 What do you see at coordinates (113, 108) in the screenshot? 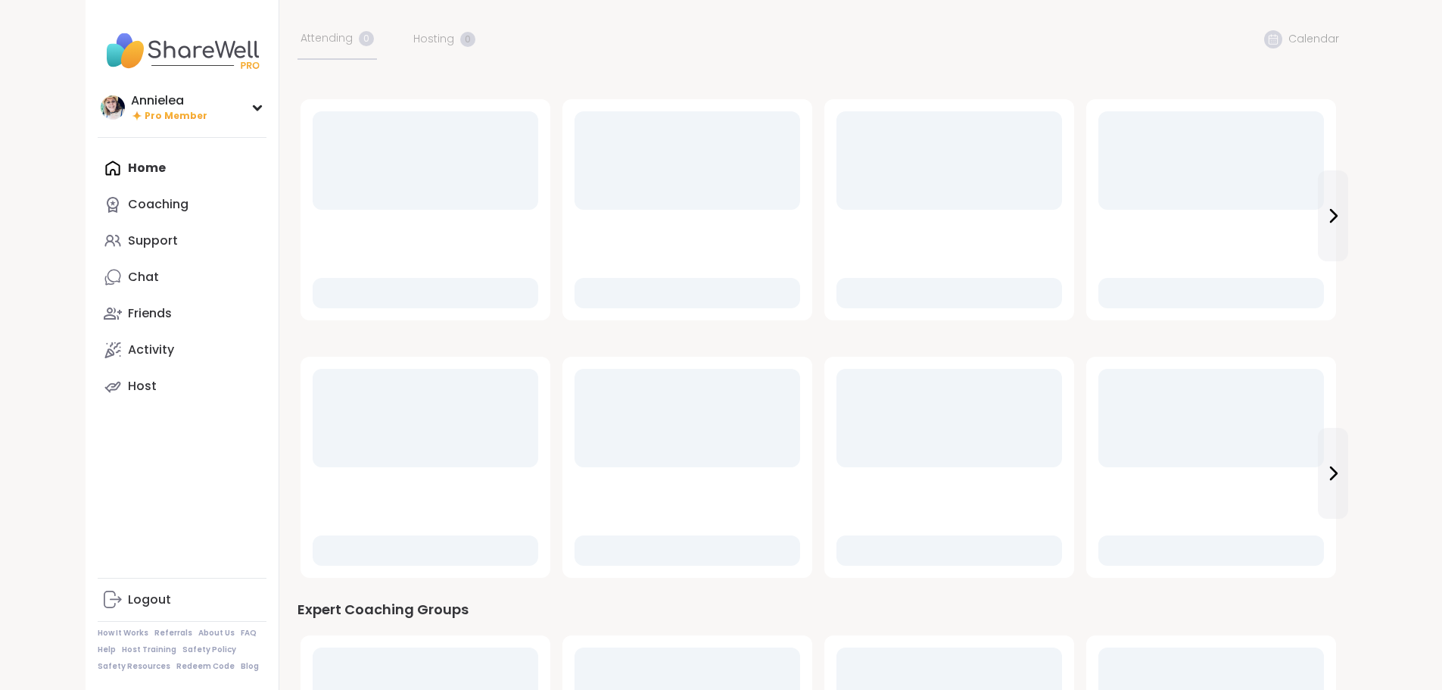
I see `img: Annielea` at bounding box center [113, 108].